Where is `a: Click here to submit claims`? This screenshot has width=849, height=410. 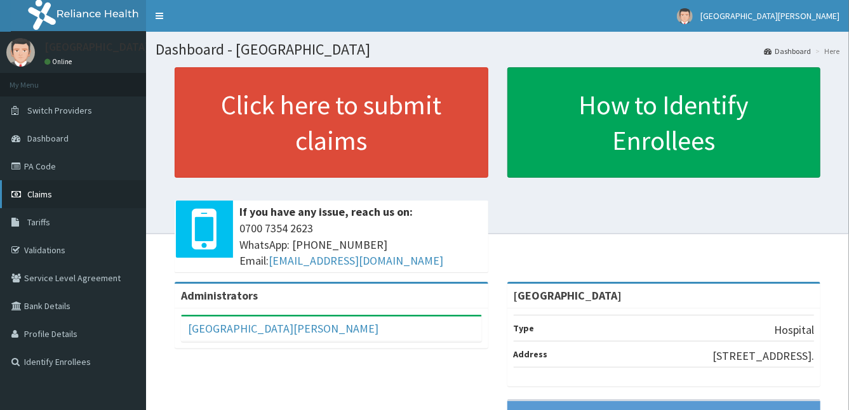 a: Click here to submit claims is located at coordinates (331, 123).